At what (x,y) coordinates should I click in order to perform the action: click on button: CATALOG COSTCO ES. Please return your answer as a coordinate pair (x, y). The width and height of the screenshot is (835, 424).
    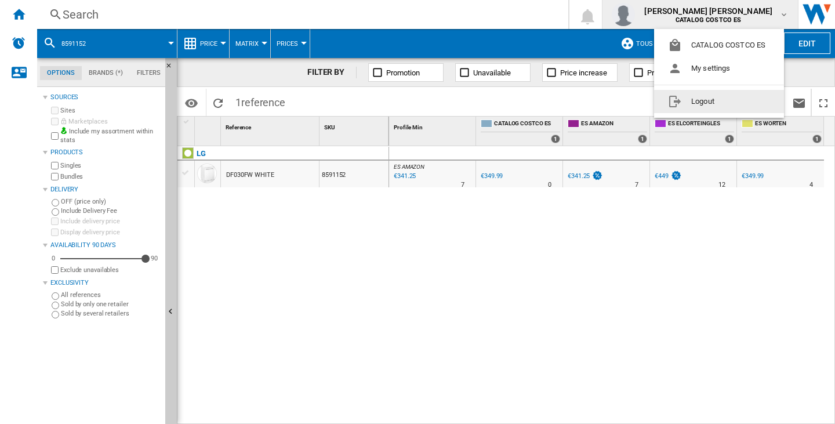
    Looking at the image, I should click on (719, 45).